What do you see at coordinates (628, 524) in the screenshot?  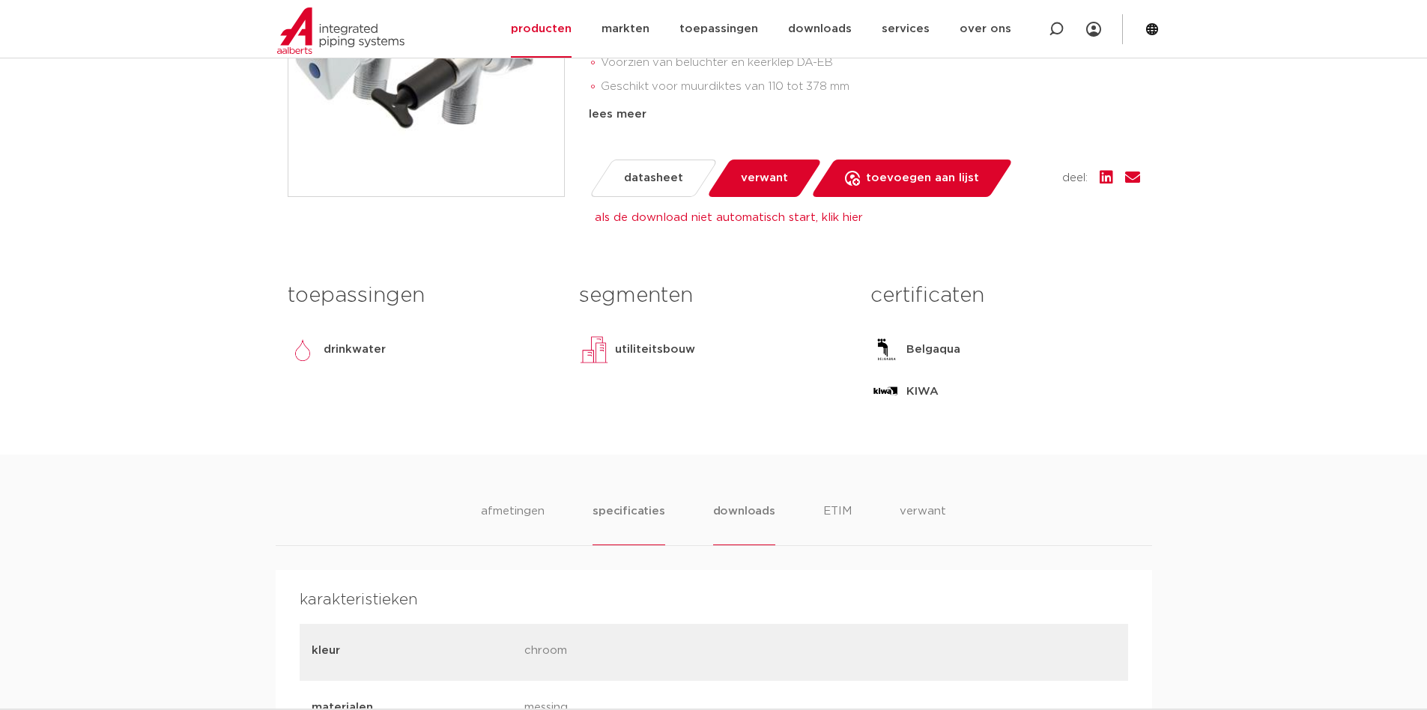 I see `li: specificaties` at bounding box center [628, 524].